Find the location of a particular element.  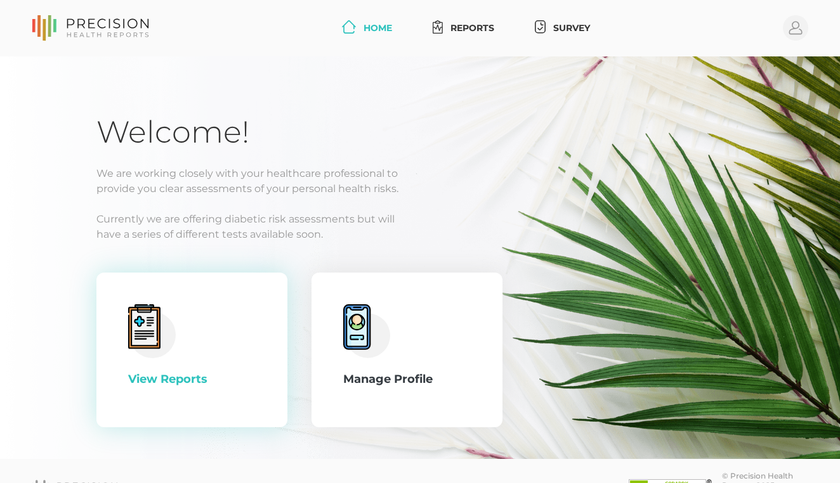

p: We are working closely with your healthcare professional to provide you clear assessments of your... is located at coordinates (420, 181).